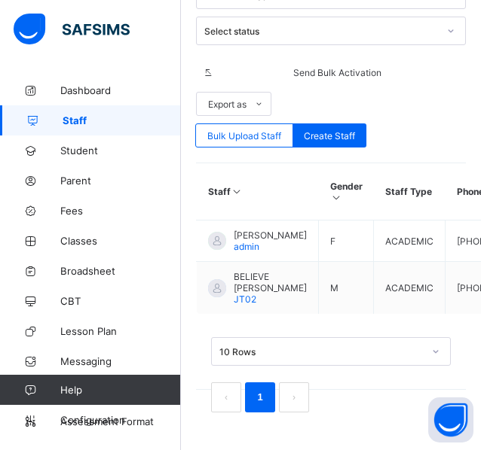  I want to click on span: Staff, so click(121, 121).